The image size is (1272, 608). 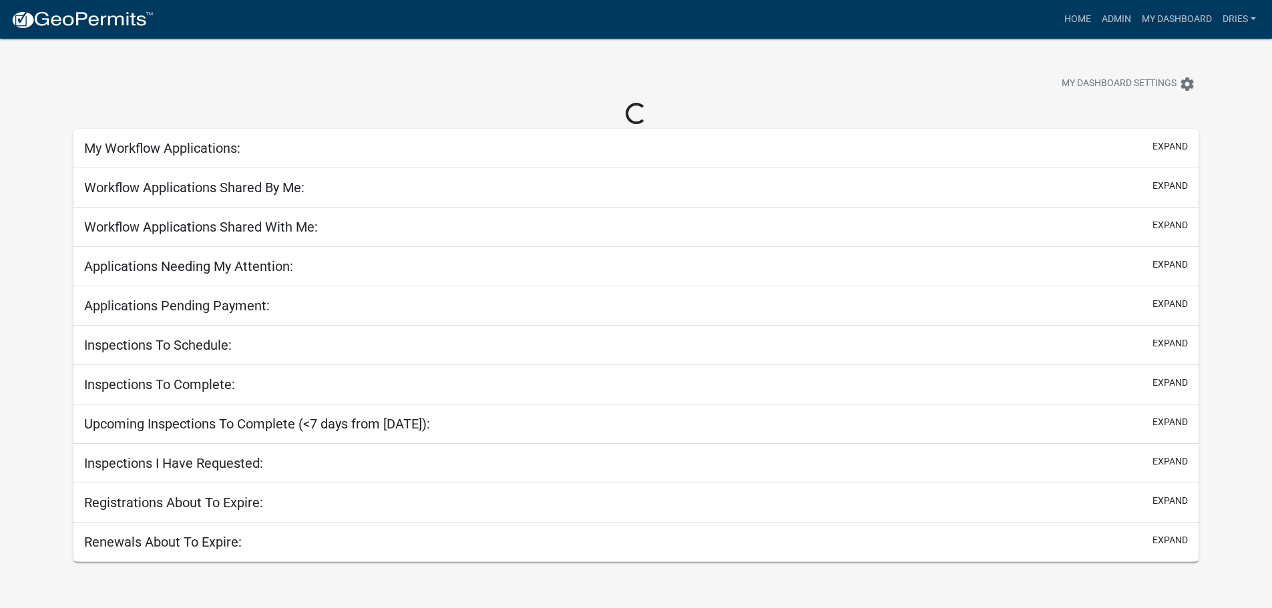 What do you see at coordinates (1078, 19) in the screenshot?
I see `a: Home` at bounding box center [1078, 19].